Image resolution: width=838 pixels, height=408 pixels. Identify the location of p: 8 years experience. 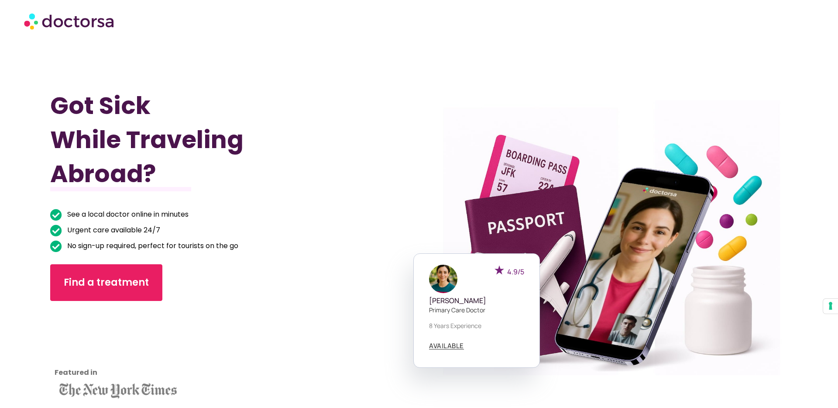
(477, 325).